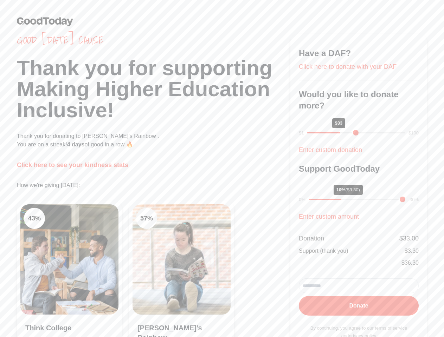 The image size is (444, 337). Describe the element at coordinates (301, 133) in the screenshot. I see `div: $1` at that location.